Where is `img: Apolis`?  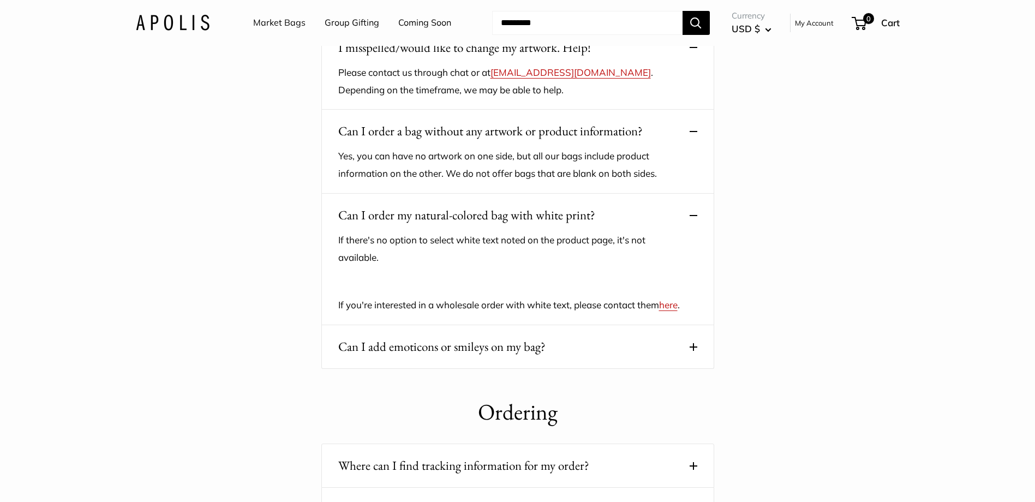
img: Apolis is located at coordinates (172, 22).